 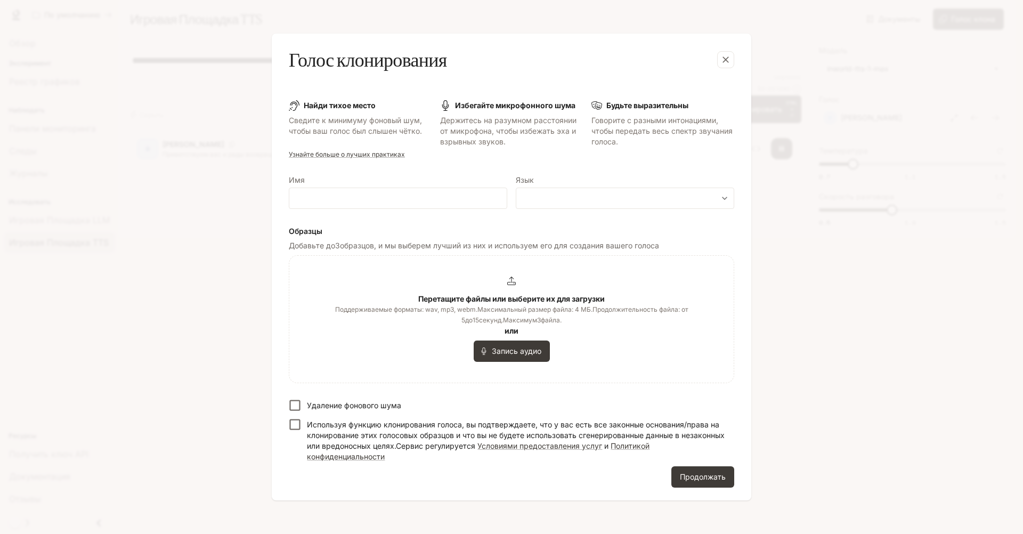 What do you see at coordinates (347, 154) in the screenshot?
I see `ya-tr-span: Узнайте больше о лучших практиках` at bounding box center [347, 154].